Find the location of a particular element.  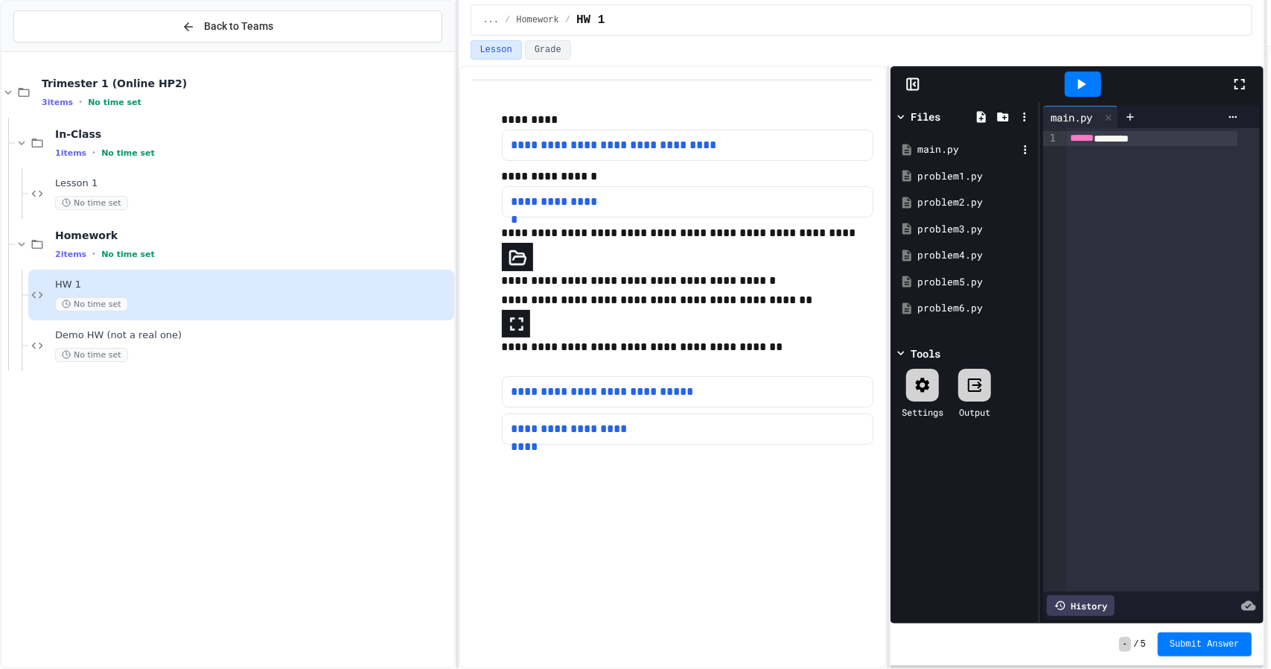

span: 3 items is located at coordinates (57, 102).